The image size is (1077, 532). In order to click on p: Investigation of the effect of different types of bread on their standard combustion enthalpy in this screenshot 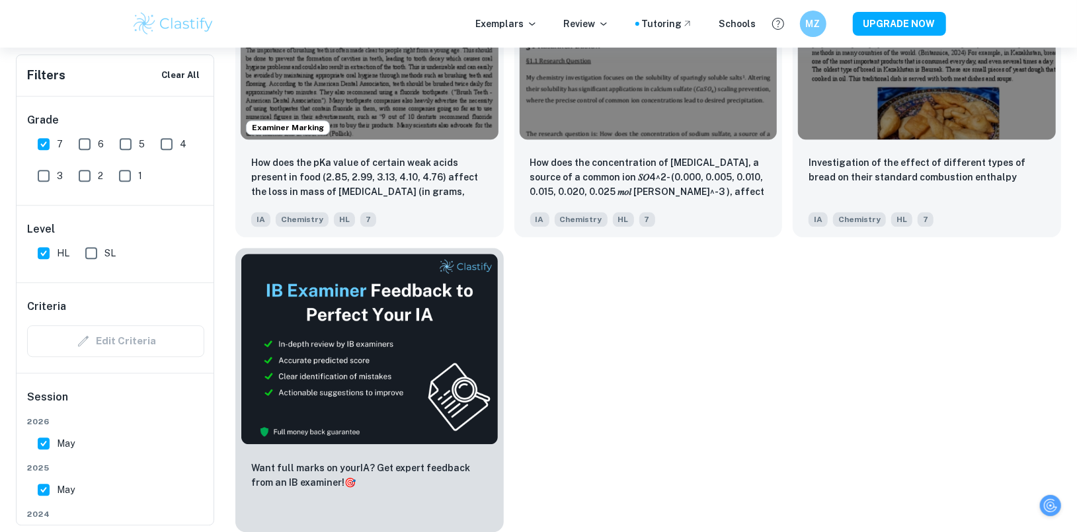, I will do `click(927, 170)`.